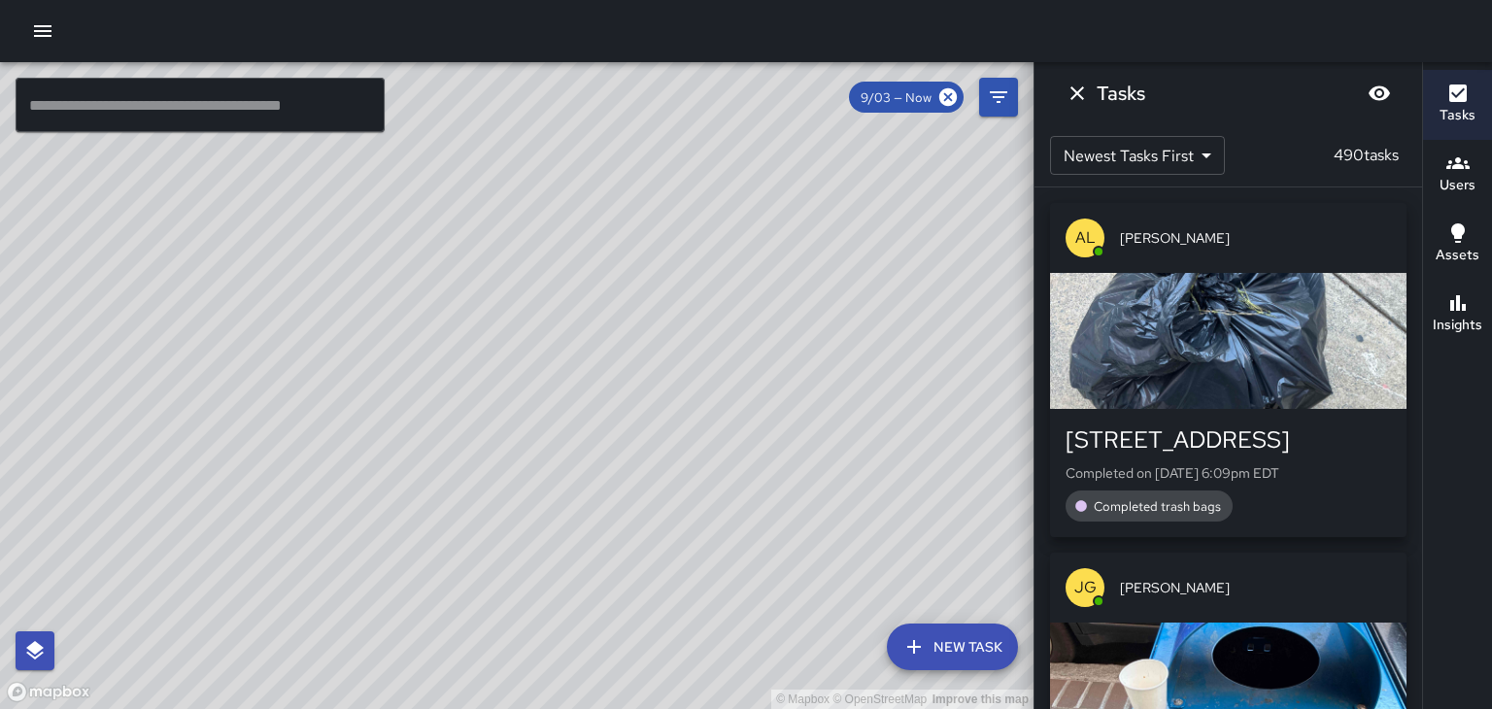 The image size is (1492, 709). I want to click on div: Newest Tasks First, so click(1138, 155).